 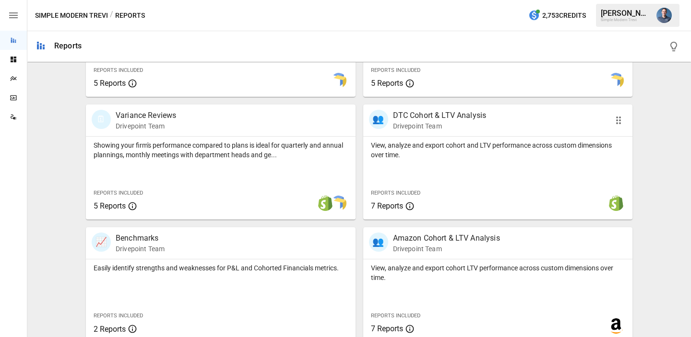 I want to click on p: Showing your firm's performance compared to plans is ideal for quarterly and annual plannings, mo..., so click(x=221, y=150).